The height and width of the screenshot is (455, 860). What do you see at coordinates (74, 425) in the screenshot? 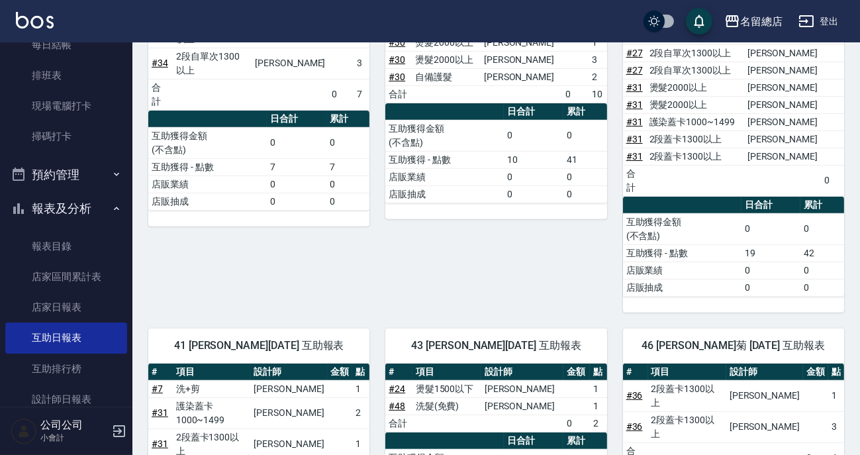
I see `h5: 公司公司` at bounding box center [74, 425].